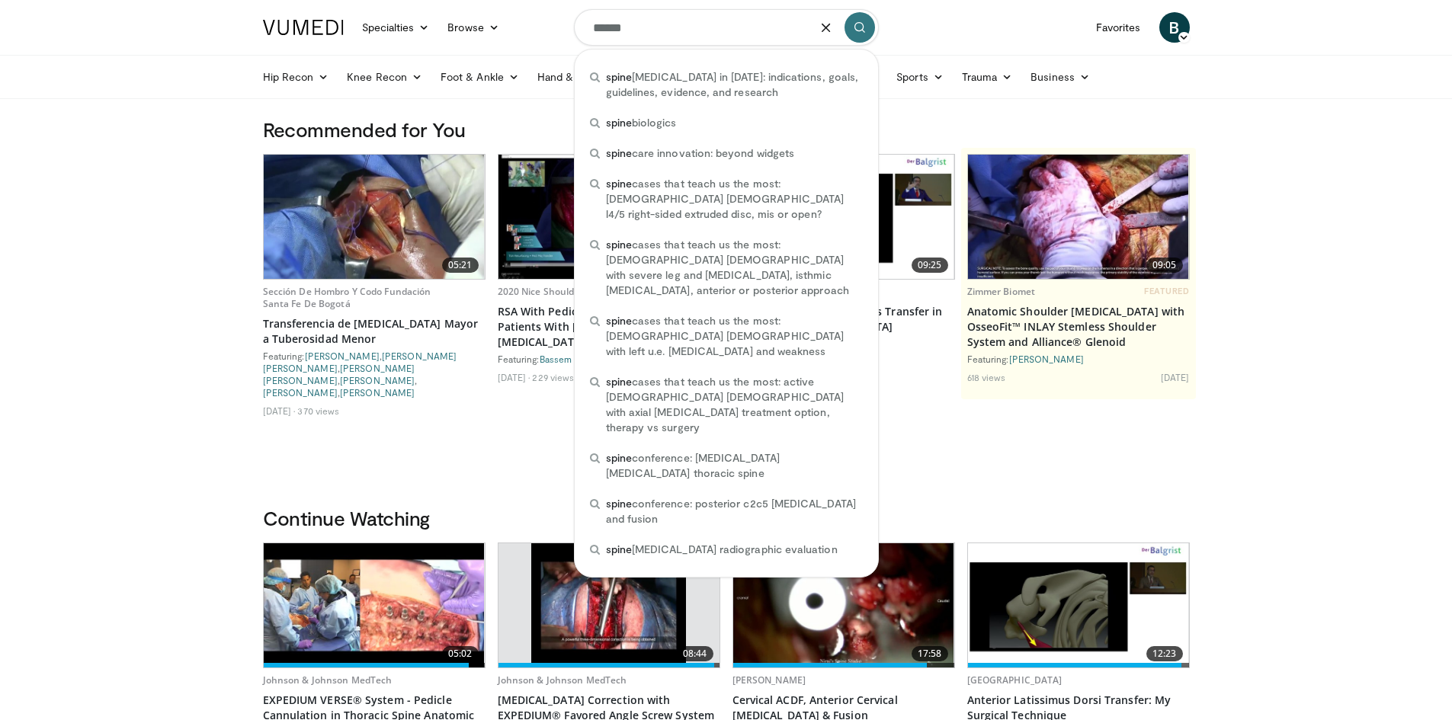 This screenshot has width=1452, height=720. Describe the element at coordinates (374, 374) in the screenshot. I see `div: Featuring: , , , , ,` at that location.